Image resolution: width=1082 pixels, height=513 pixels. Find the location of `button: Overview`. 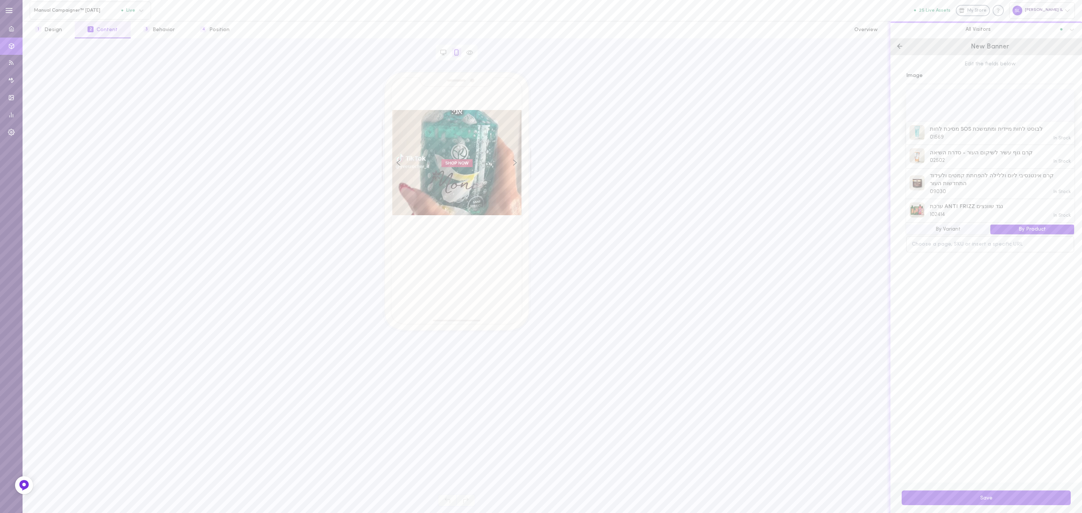

button: Overview is located at coordinates (866, 30).